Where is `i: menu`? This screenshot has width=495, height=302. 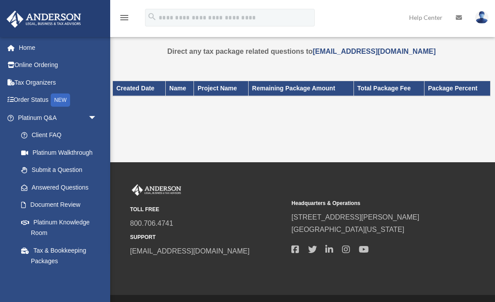
i: menu is located at coordinates (124, 18).